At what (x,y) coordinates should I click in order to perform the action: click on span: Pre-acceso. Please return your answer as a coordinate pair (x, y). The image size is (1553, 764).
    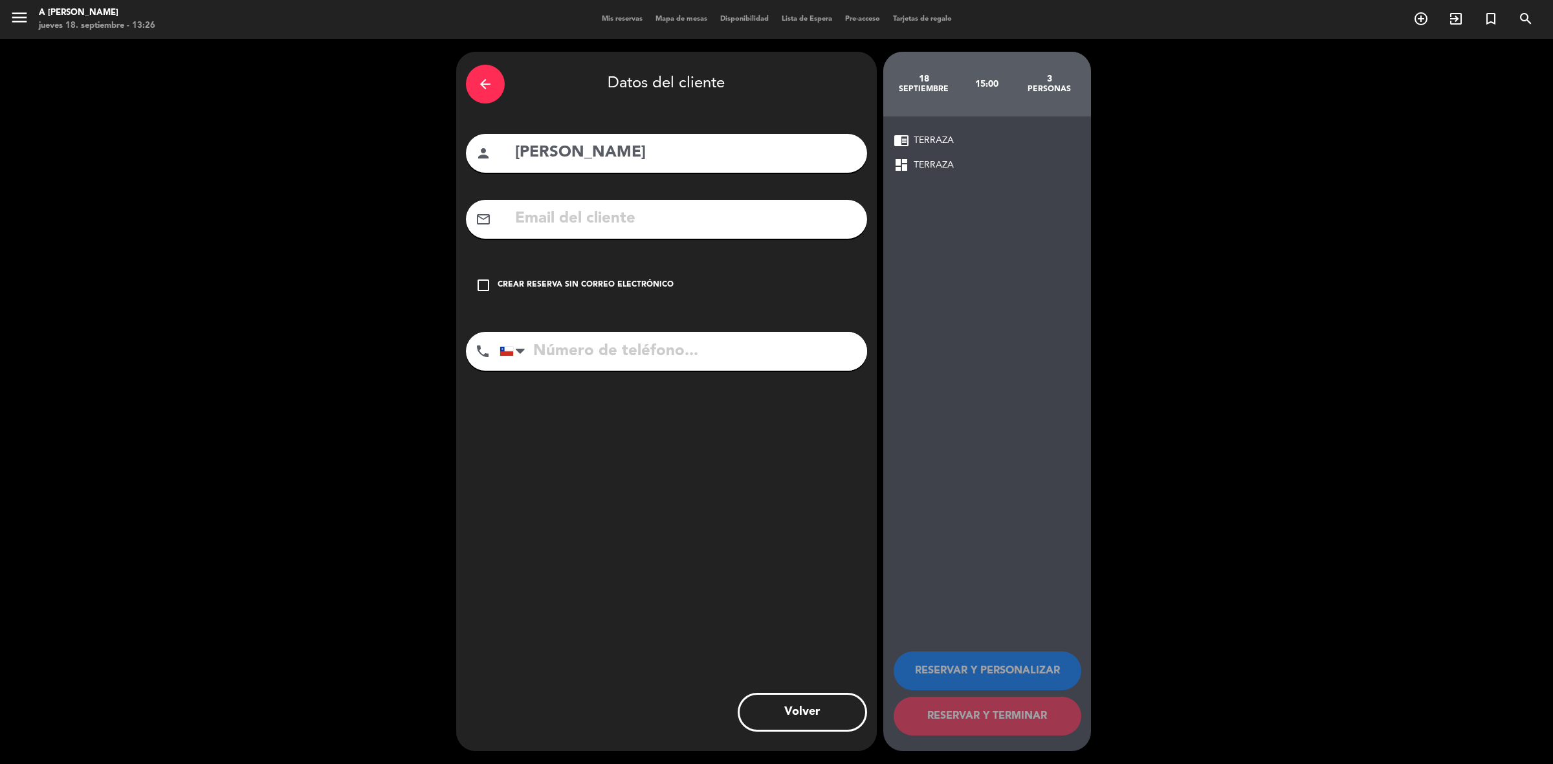
    Looking at the image, I should click on (863, 19).